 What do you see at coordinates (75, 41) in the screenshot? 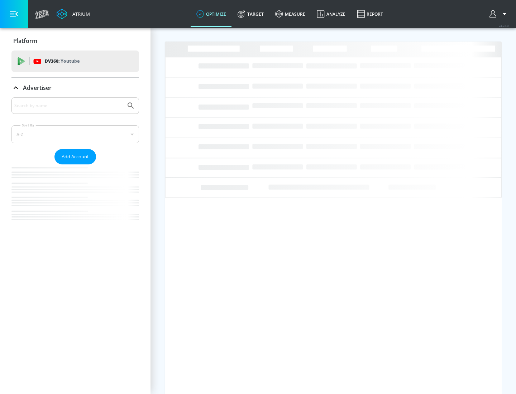
I see `div: Platform` at bounding box center [75, 41].